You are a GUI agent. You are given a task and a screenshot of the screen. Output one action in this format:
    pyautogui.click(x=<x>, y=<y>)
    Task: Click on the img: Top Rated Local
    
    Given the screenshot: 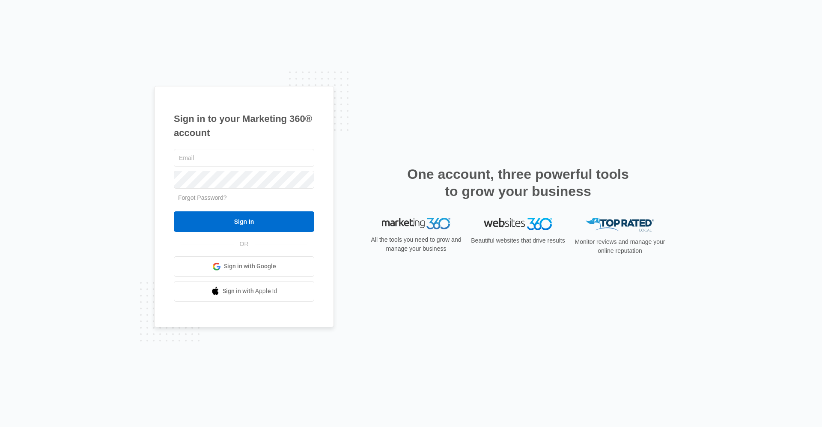 What is the action you would take?
    pyautogui.click(x=620, y=225)
    